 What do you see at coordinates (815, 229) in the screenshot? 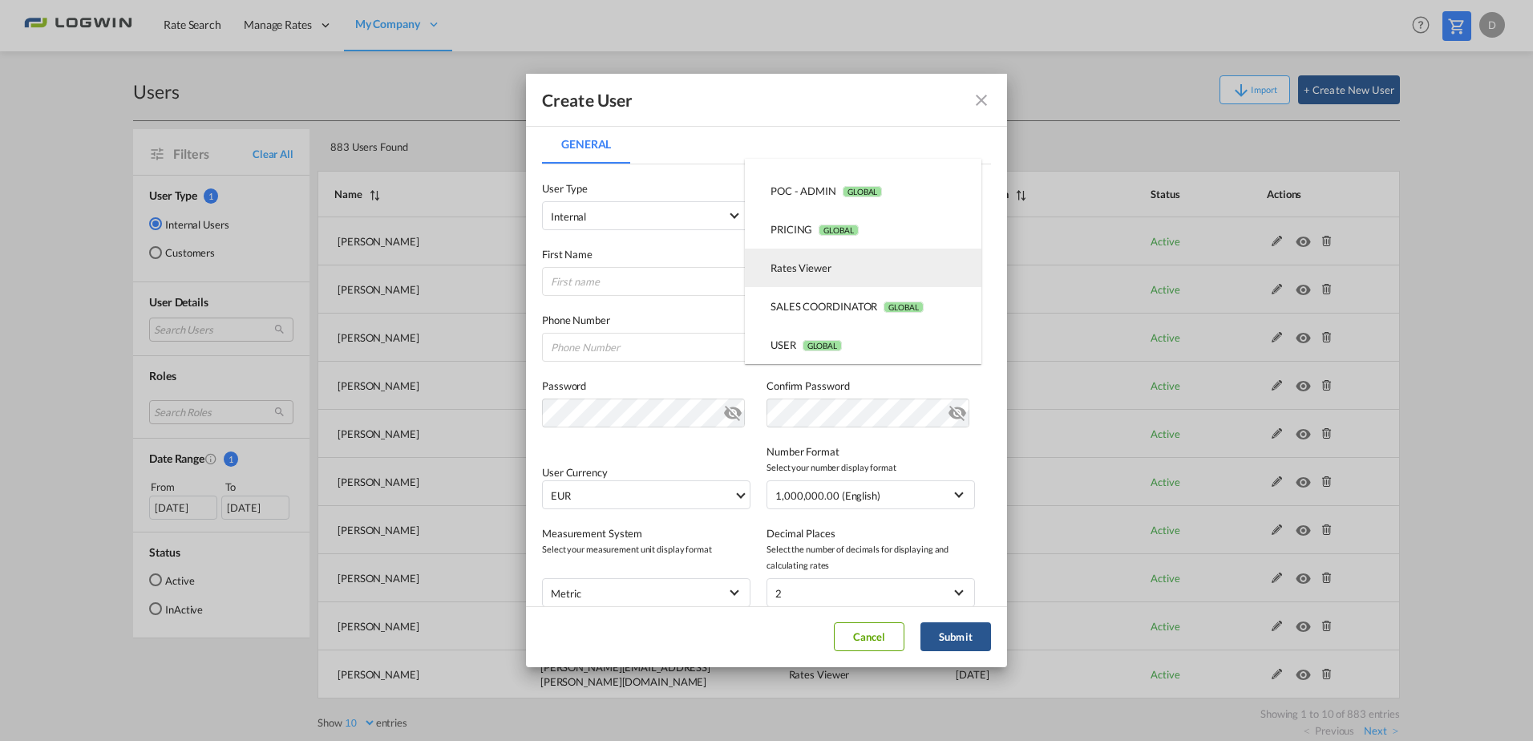
I see `div: PRICING` at bounding box center [815, 229].